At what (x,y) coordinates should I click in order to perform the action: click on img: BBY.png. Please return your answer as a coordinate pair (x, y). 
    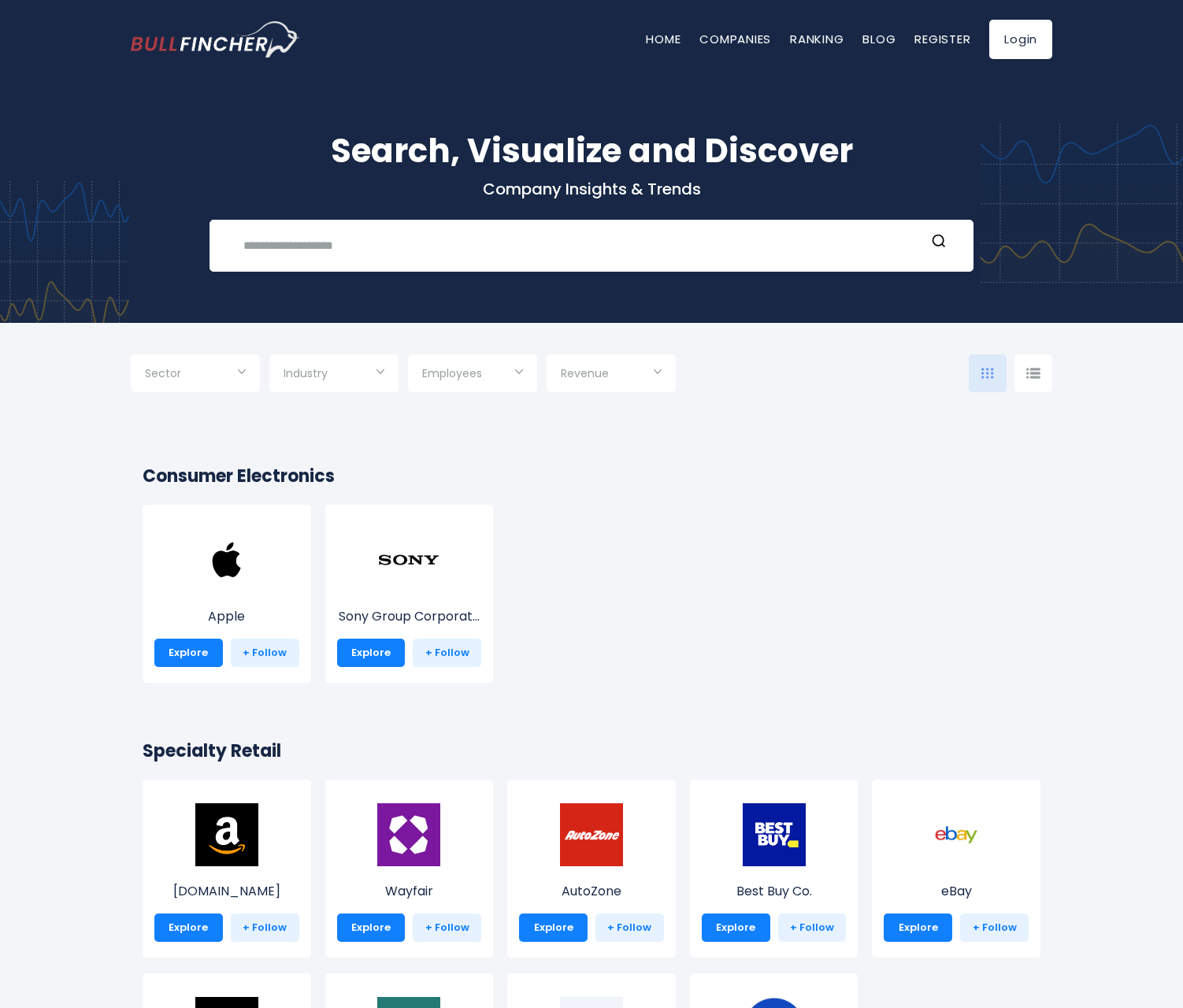
    Looking at the image, I should click on (774, 835).